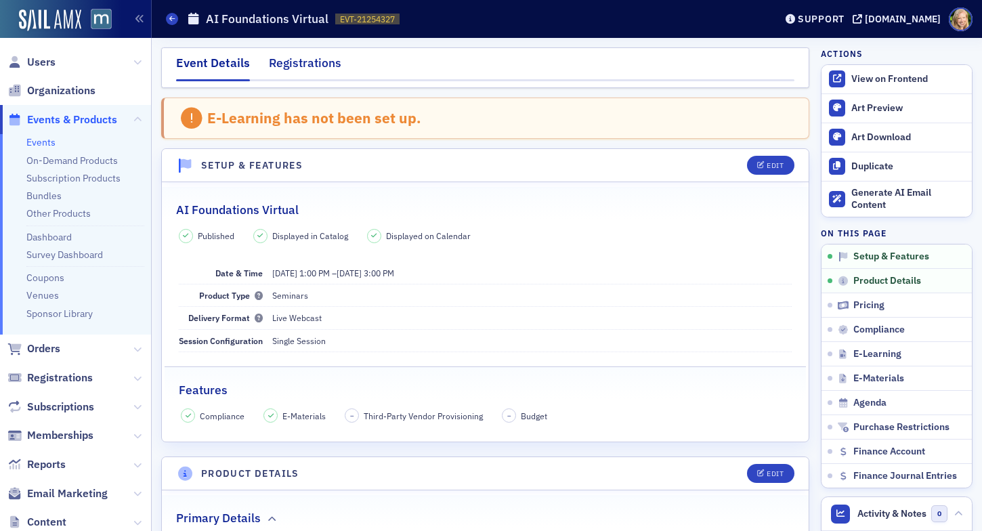 This screenshot has width=982, height=531. What do you see at coordinates (72, 120) in the screenshot?
I see `span: Events & Products` at bounding box center [72, 120].